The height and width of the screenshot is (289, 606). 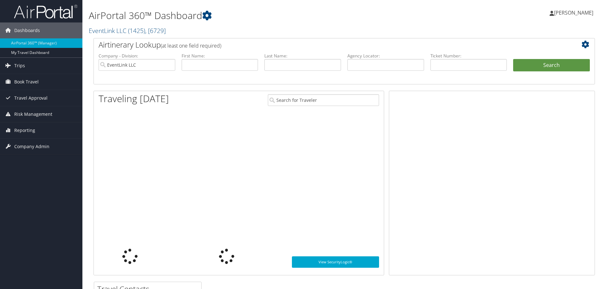 I want to click on span: Book Travel, so click(x=26, y=82).